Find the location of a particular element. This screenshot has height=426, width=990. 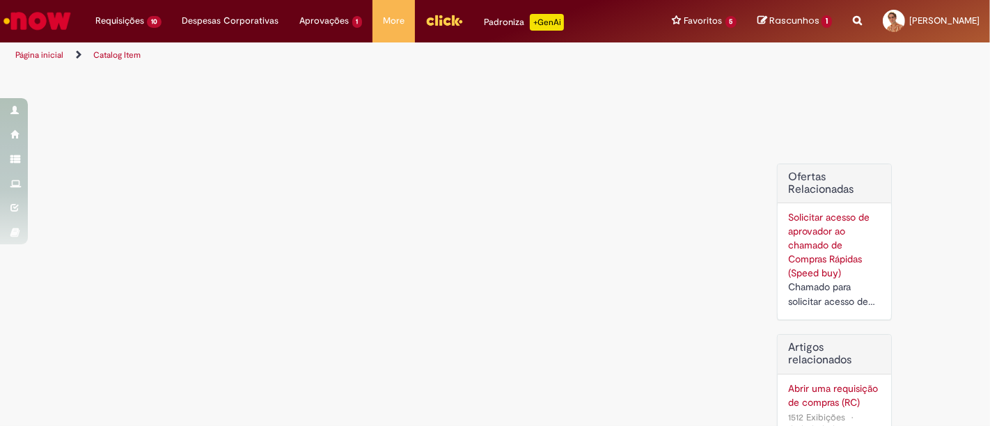

span: Rascunhos is located at coordinates (794, 20).